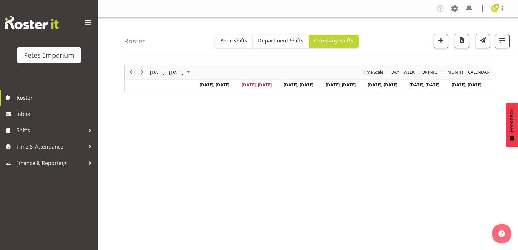  I want to click on button: Send a list of all shifts for the selected filtered period to all rostered employees., so click(483, 41).